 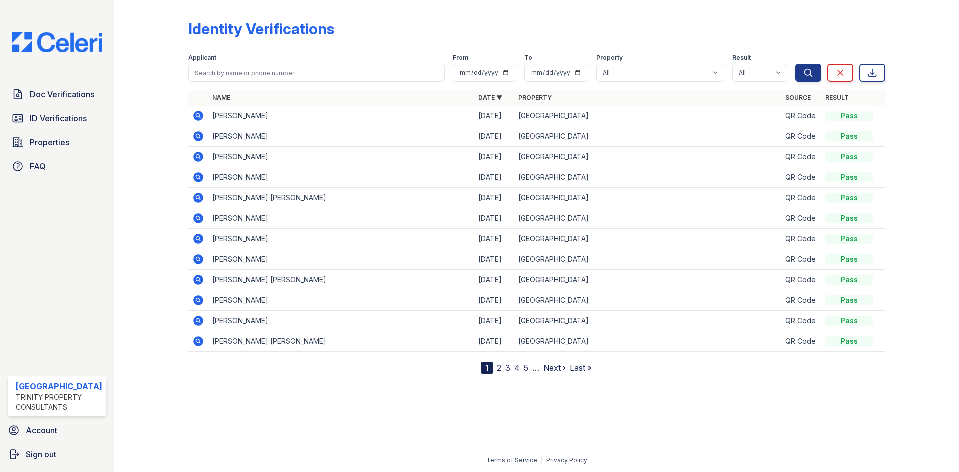 I want to click on span: Properties, so click(x=49, y=142).